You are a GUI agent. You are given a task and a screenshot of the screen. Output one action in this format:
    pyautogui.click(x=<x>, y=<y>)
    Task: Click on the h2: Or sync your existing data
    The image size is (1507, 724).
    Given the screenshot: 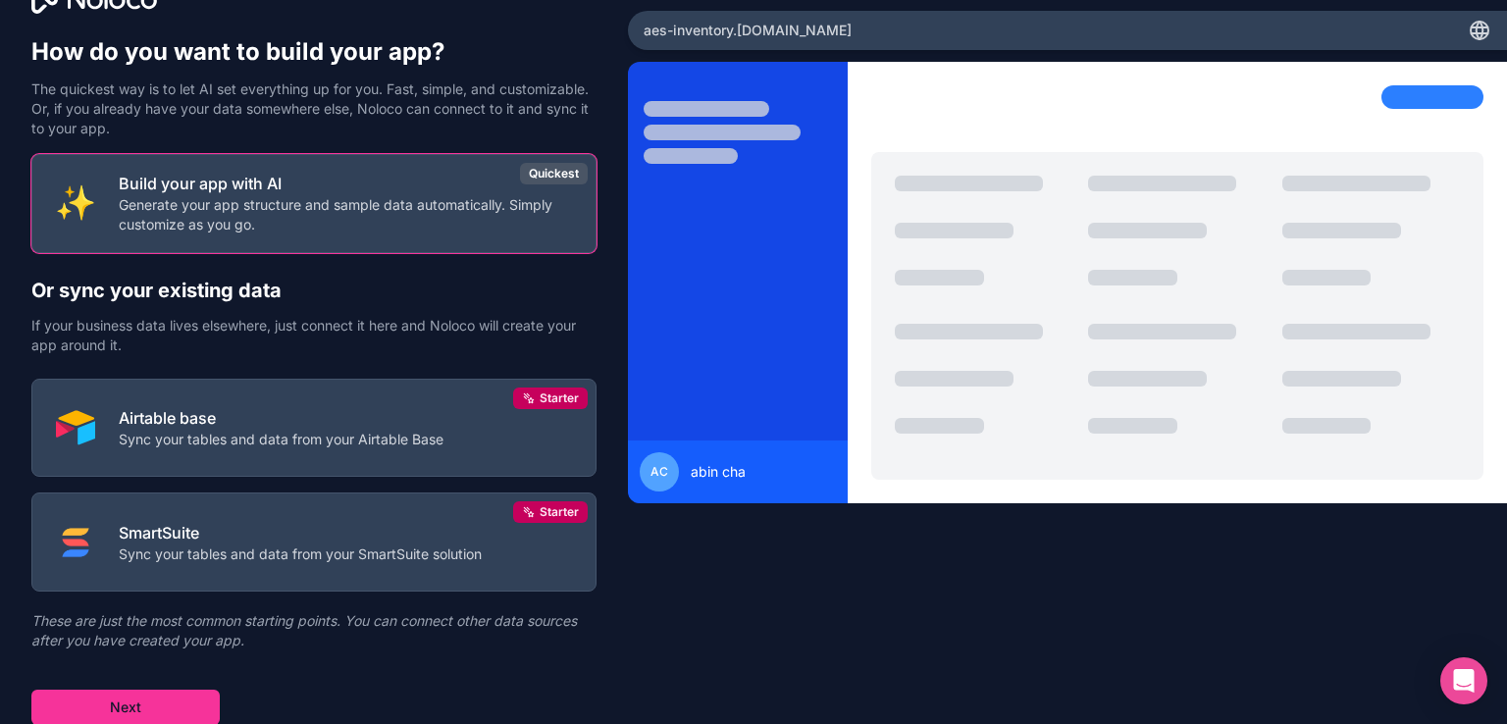 What is the action you would take?
    pyautogui.click(x=314, y=290)
    